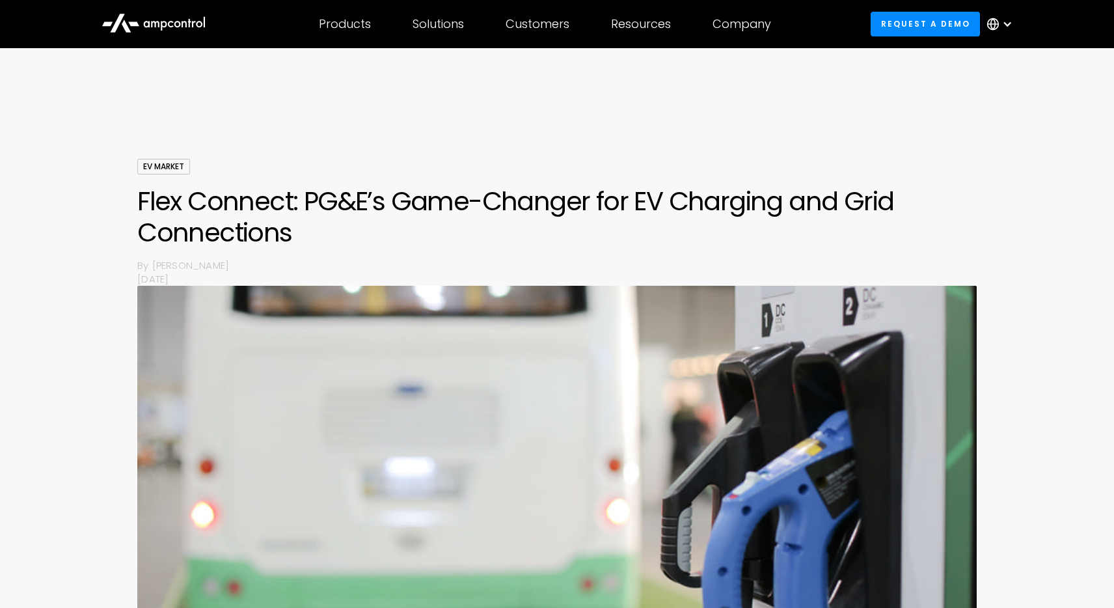  Describe the element at coordinates (144, 265) in the screenshot. I see `p: By` at that location.